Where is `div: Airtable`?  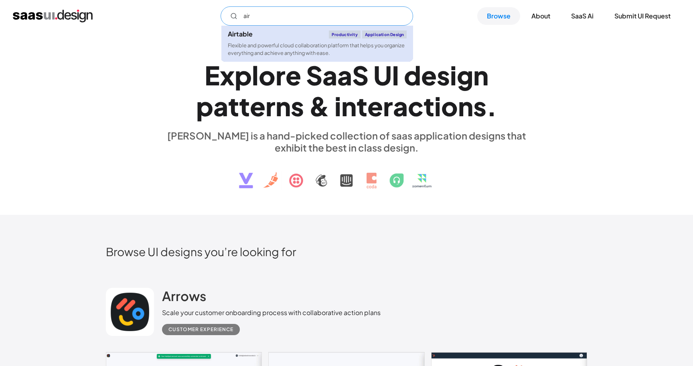 div: Airtable is located at coordinates (240, 34).